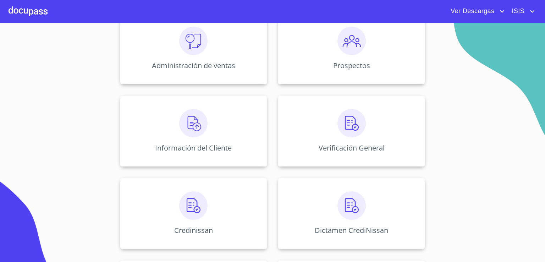 The image size is (545, 262). Describe the element at coordinates (472, 11) in the screenshot. I see `span: Ver Descargas` at that location.